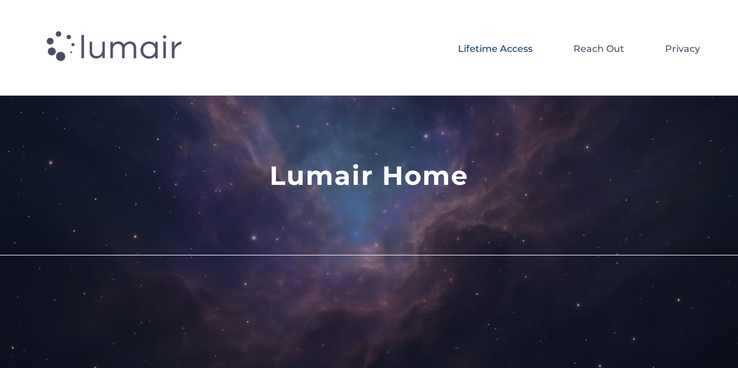 The height and width of the screenshot is (368, 738). I want to click on span: Reach Out, so click(598, 49).